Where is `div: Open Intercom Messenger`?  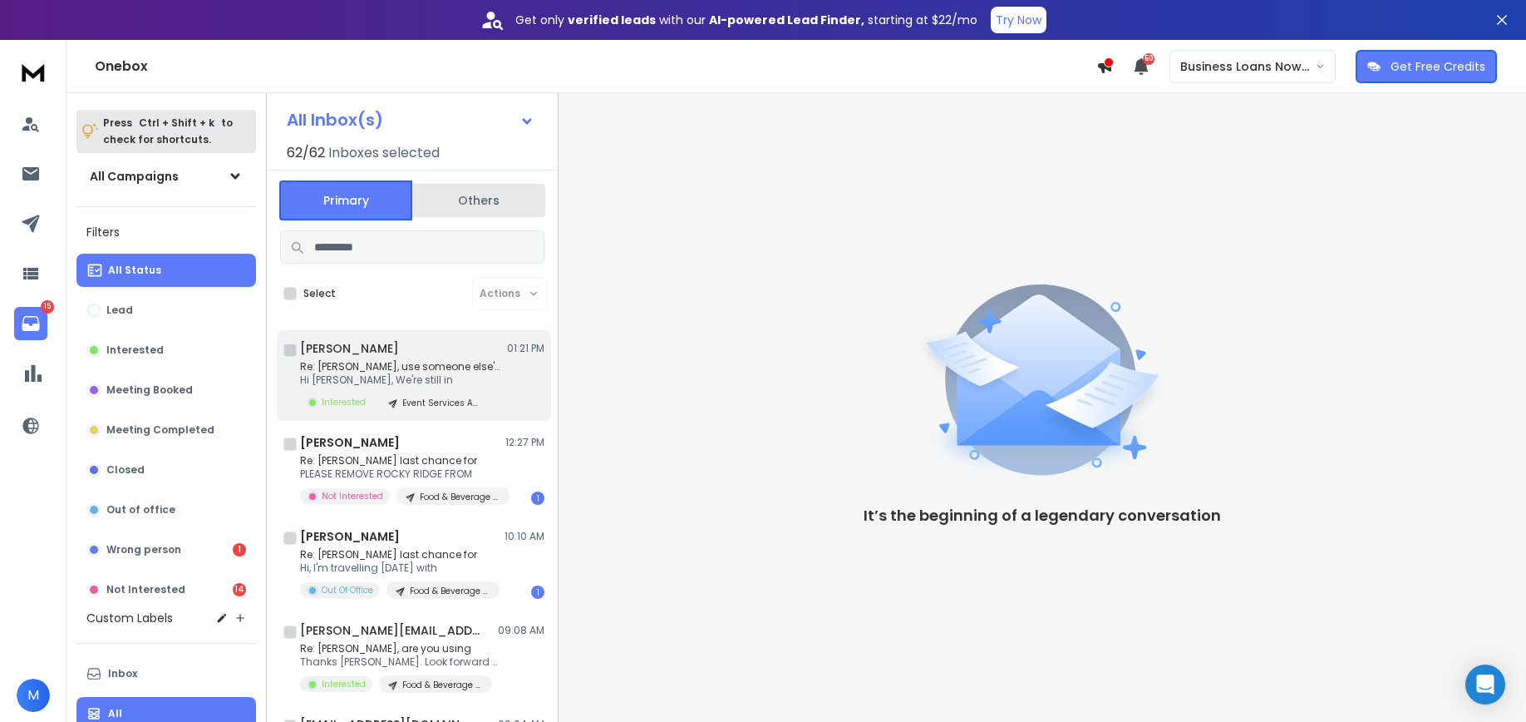
div: Open Intercom Messenger is located at coordinates (1486, 684).